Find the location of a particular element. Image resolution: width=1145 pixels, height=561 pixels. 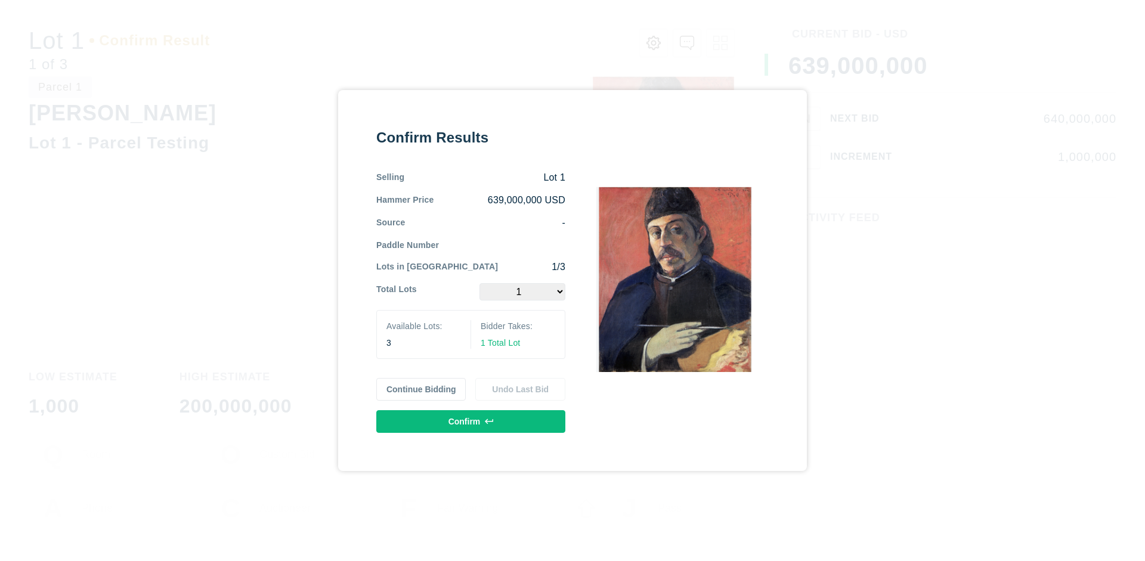

div: Bidder Takes: is located at coordinates (518, 326).